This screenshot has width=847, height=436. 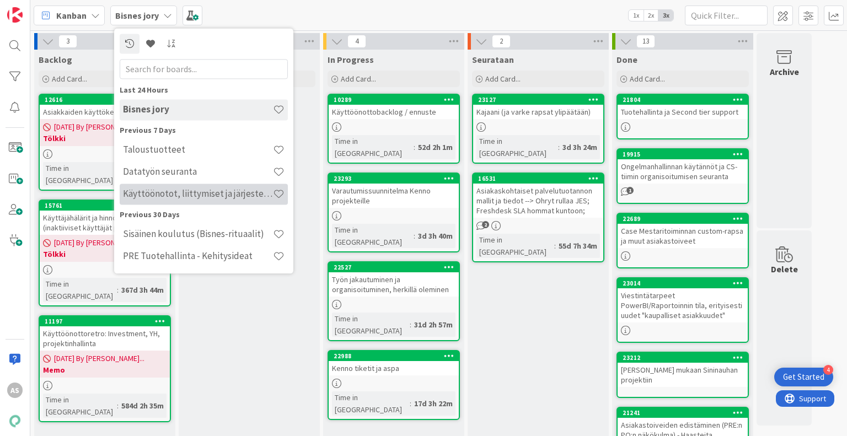 I want to click on span: Backlog, so click(x=55, y=60).